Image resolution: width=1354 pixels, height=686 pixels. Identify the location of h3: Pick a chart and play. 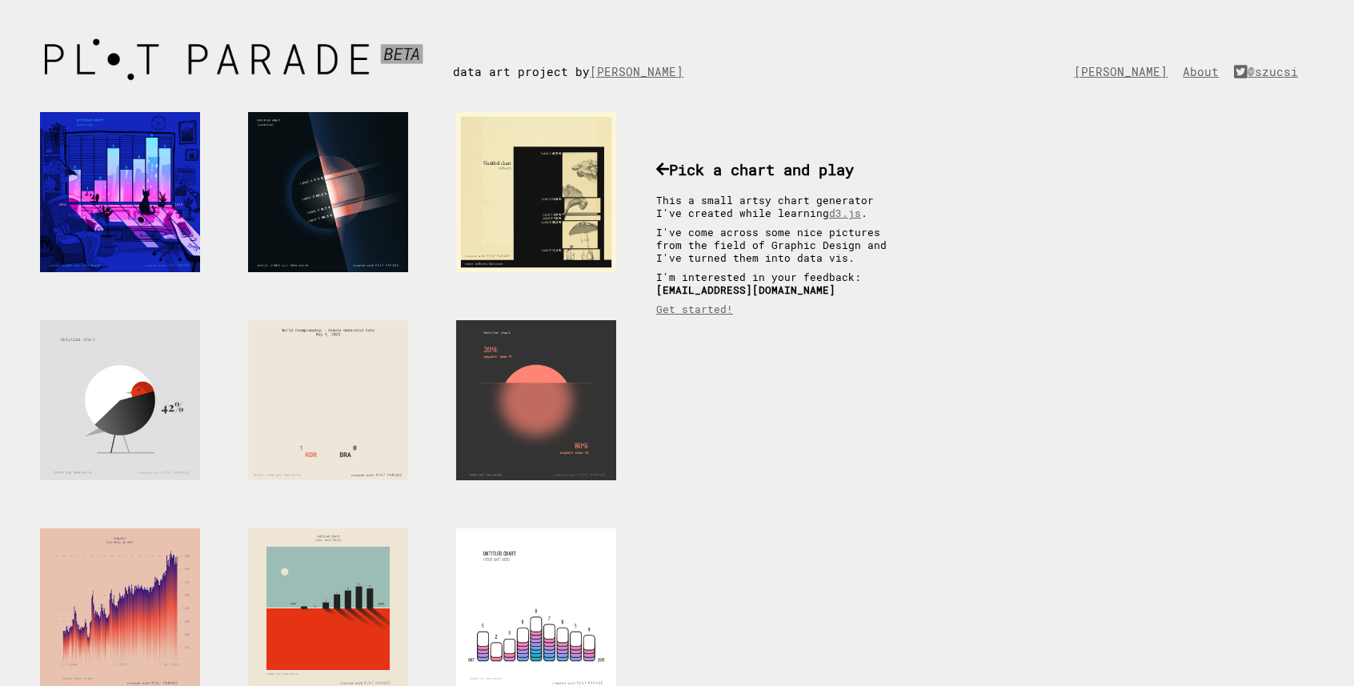
(780, 169).